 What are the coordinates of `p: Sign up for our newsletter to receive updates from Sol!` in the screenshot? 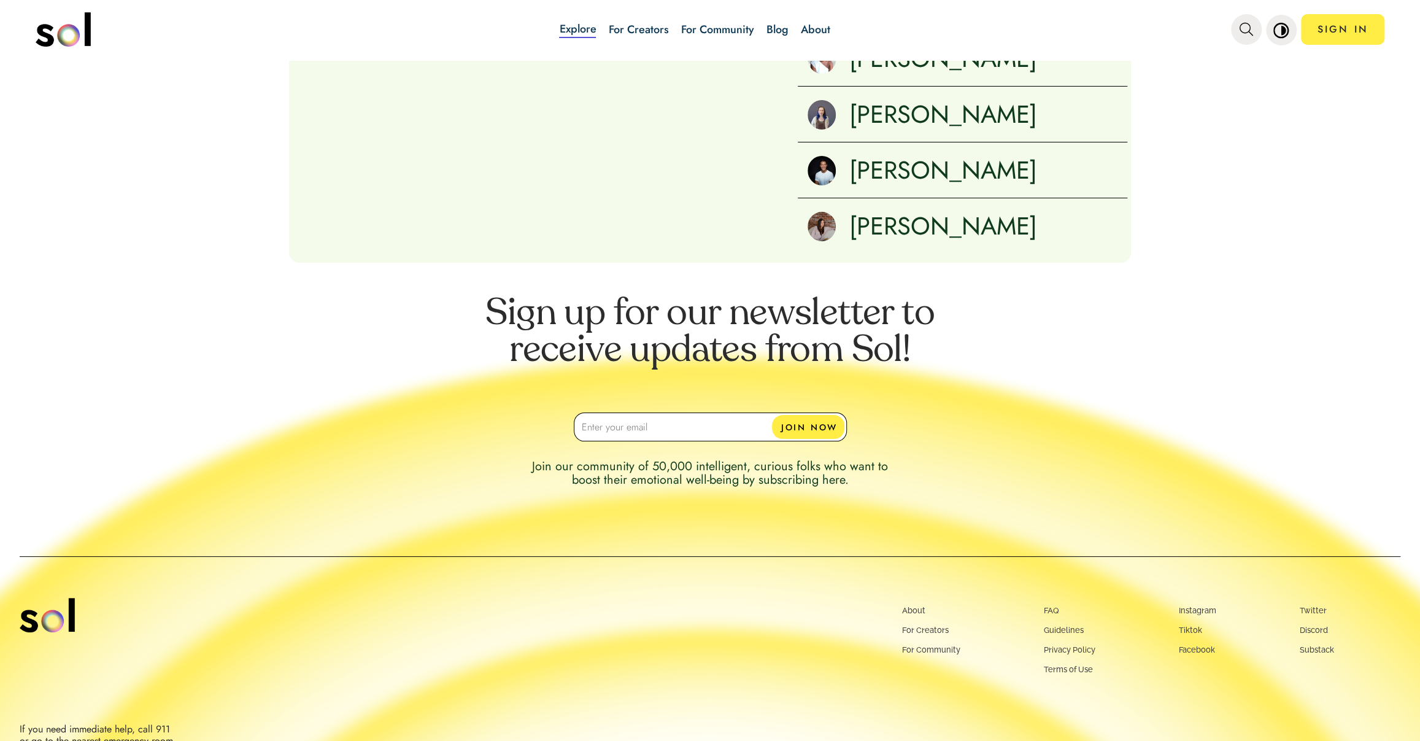 It's located at (710, 345).